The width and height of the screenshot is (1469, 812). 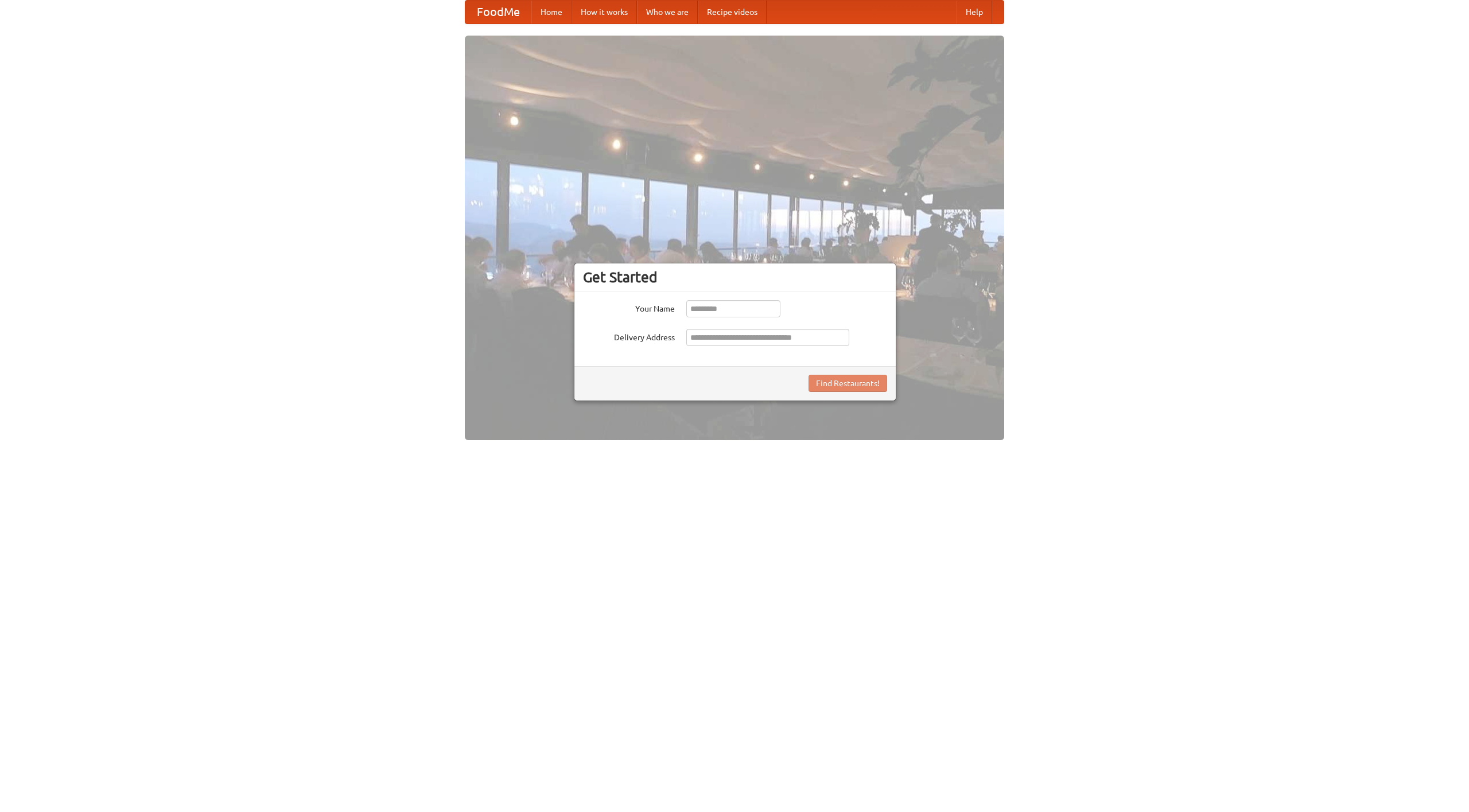 What do you see at coordinates (667, 12) in the screenshot?
I see `a: Who we are` at bounding box center [667, 12].